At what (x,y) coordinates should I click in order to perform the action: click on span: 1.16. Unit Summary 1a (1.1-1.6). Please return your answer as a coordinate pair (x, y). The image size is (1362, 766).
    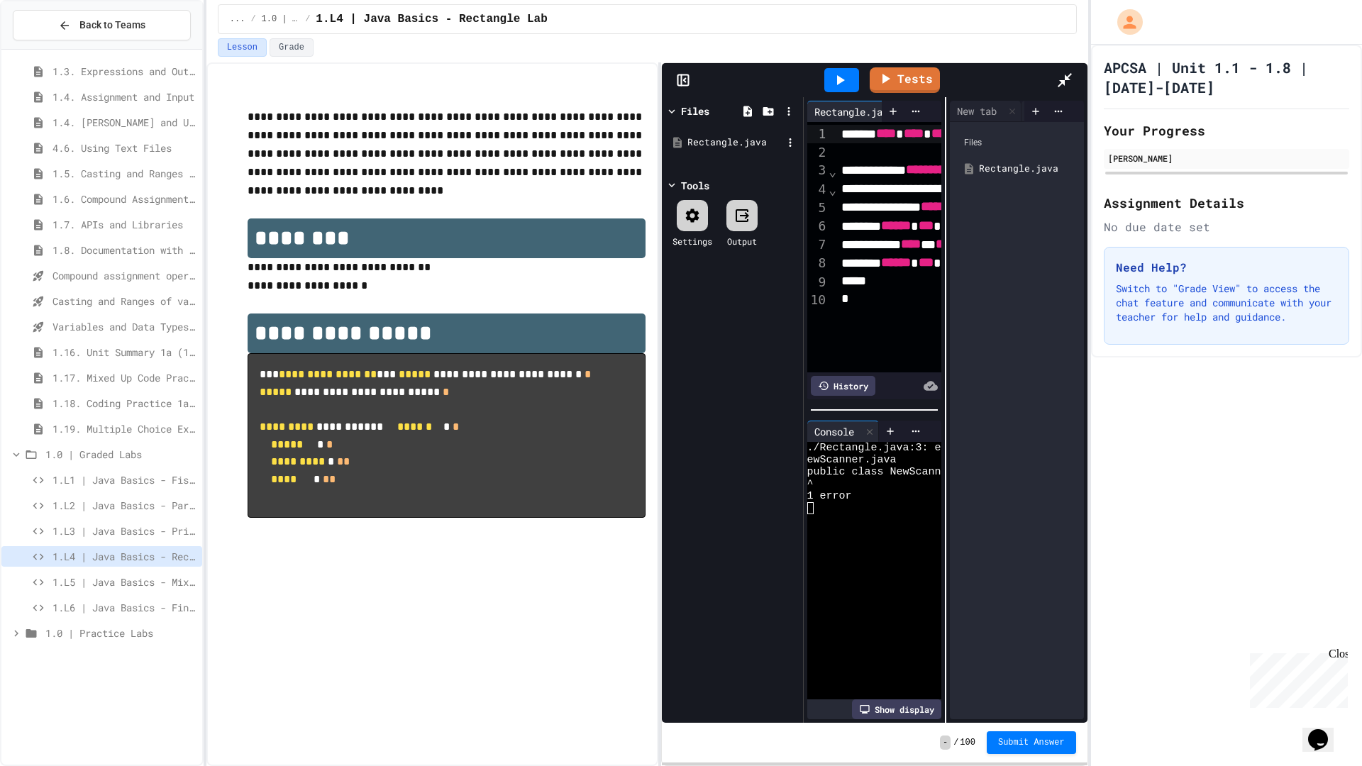
    Looking at the image, I should click on (124, 352).